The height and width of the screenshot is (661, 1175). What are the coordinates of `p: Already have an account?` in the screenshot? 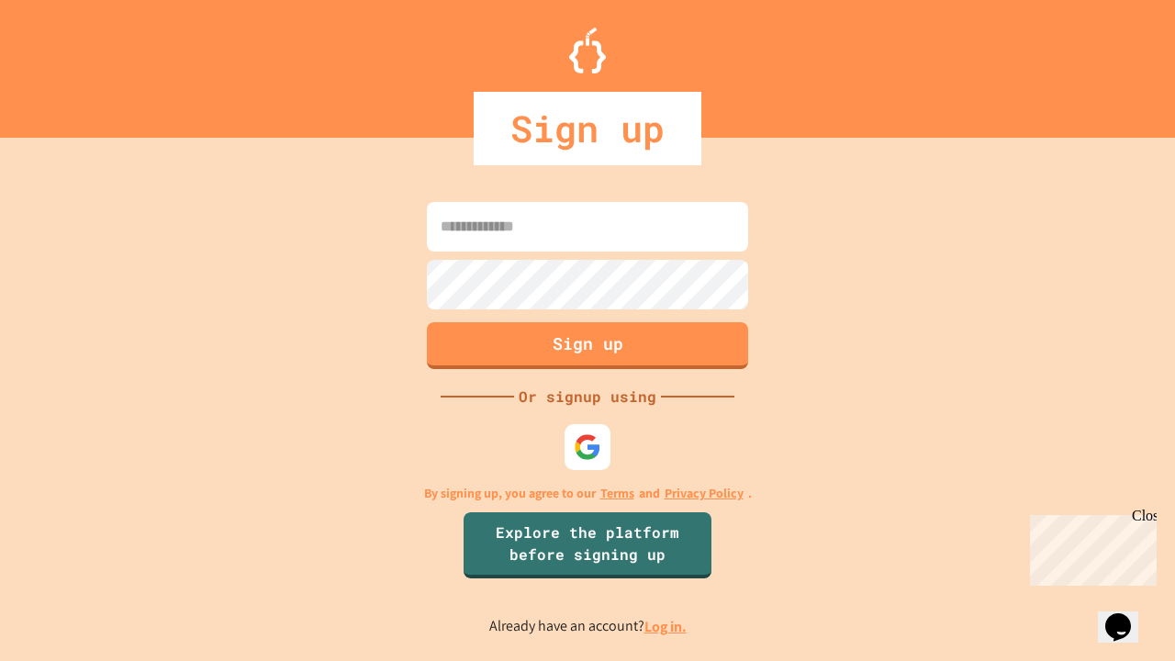 It's located at (587, 626).